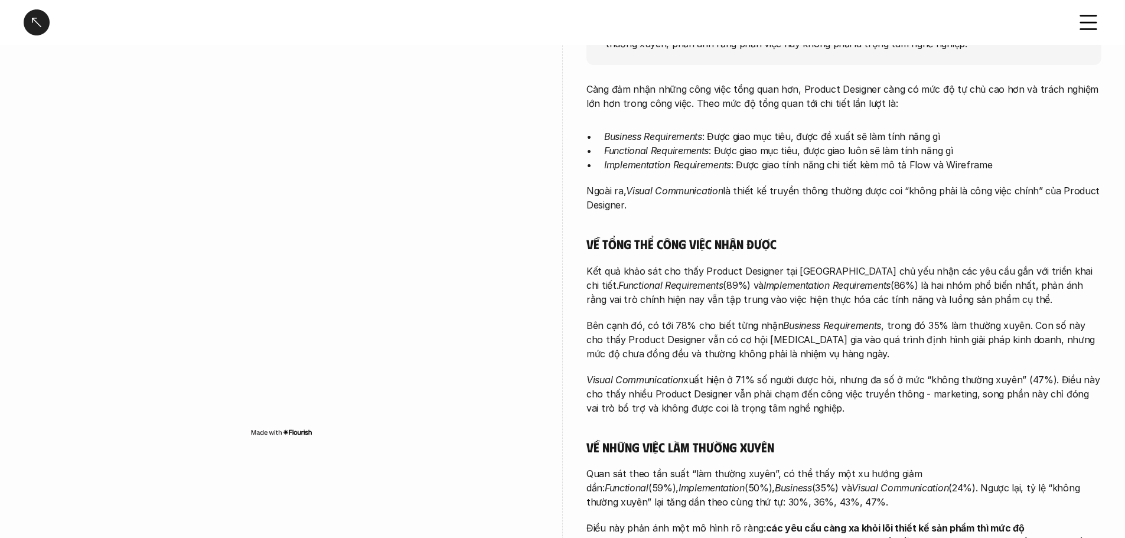  I want to click on h5: Về những việc làm thường xuyên, so click(844, 447).